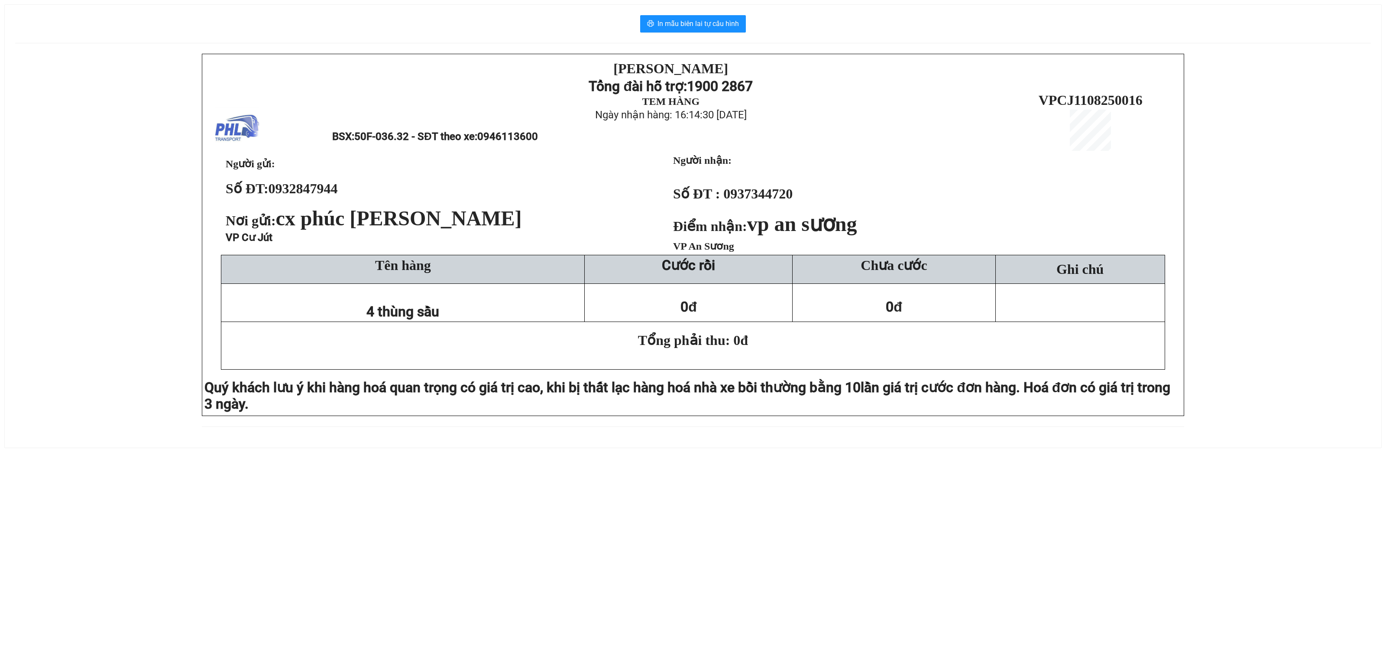 This screenshot has height=670, width=1386. What do you see at coordinates (237, 129) in the screenshot?
I see `img: logo` at bounding box center [237, 129].